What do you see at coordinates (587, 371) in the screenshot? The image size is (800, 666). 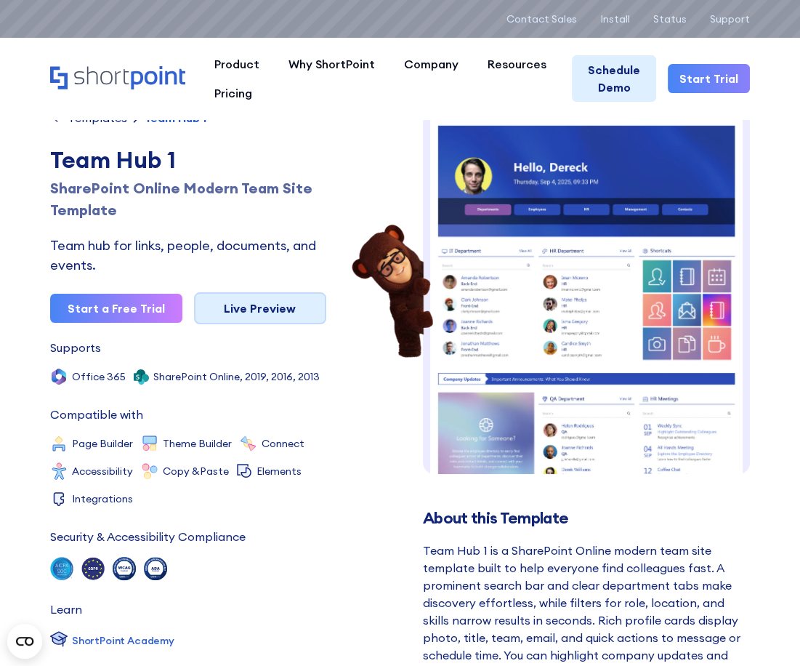 I see `img: Team Hub 1 – SharePoint Online Modern Team Site Template: Team hub for links, people, documents, ...` at bounding box center [587, 371].